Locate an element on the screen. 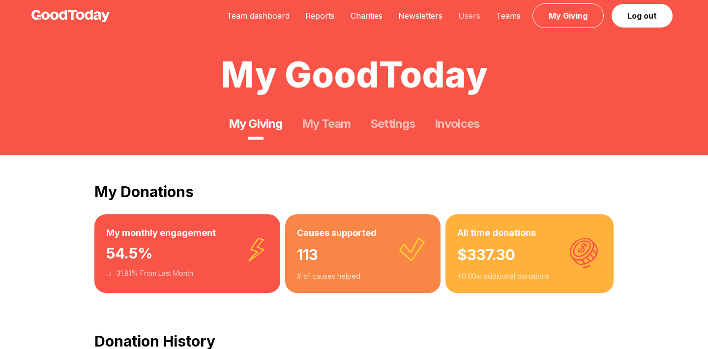  div: 54.5 % is located at coordinates (187, 254).